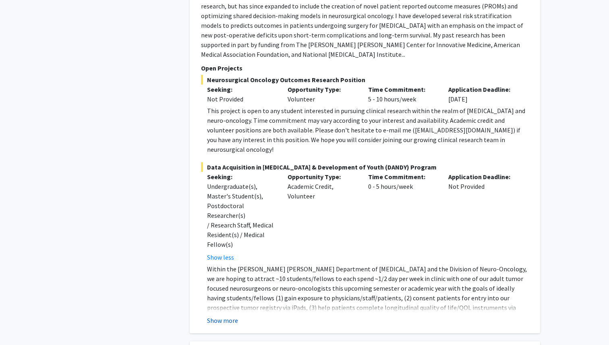 This screenshot has width=609, height=345. I want to click on div: This project is open to any student interested in pursuing clinical research within the realm of ..., so click(368, 130).